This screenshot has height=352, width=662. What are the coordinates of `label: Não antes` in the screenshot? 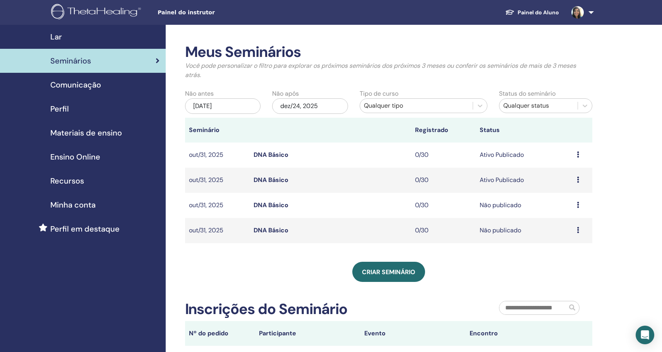 It's located at (199, 94).